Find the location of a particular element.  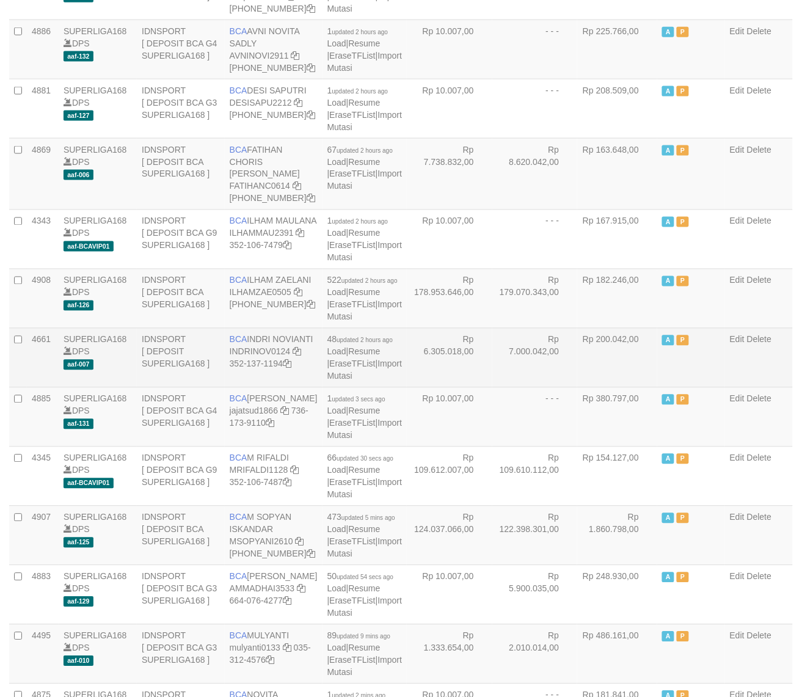

a: Copy 7361739110 to clipboard is located at coordinates (270, 423).